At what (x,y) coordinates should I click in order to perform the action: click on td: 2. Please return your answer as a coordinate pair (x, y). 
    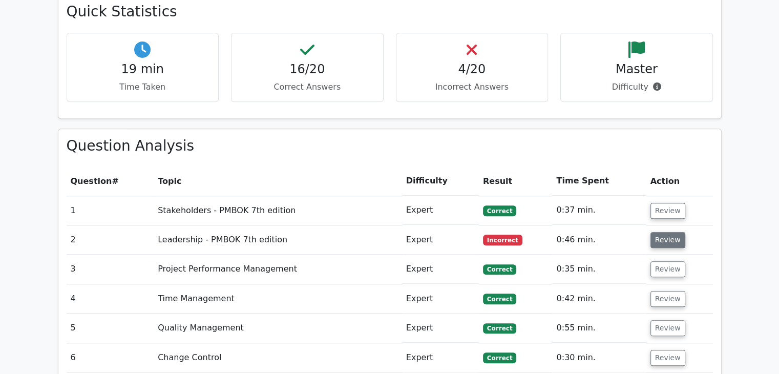
    Looking at the image, I should click on (110, 240).